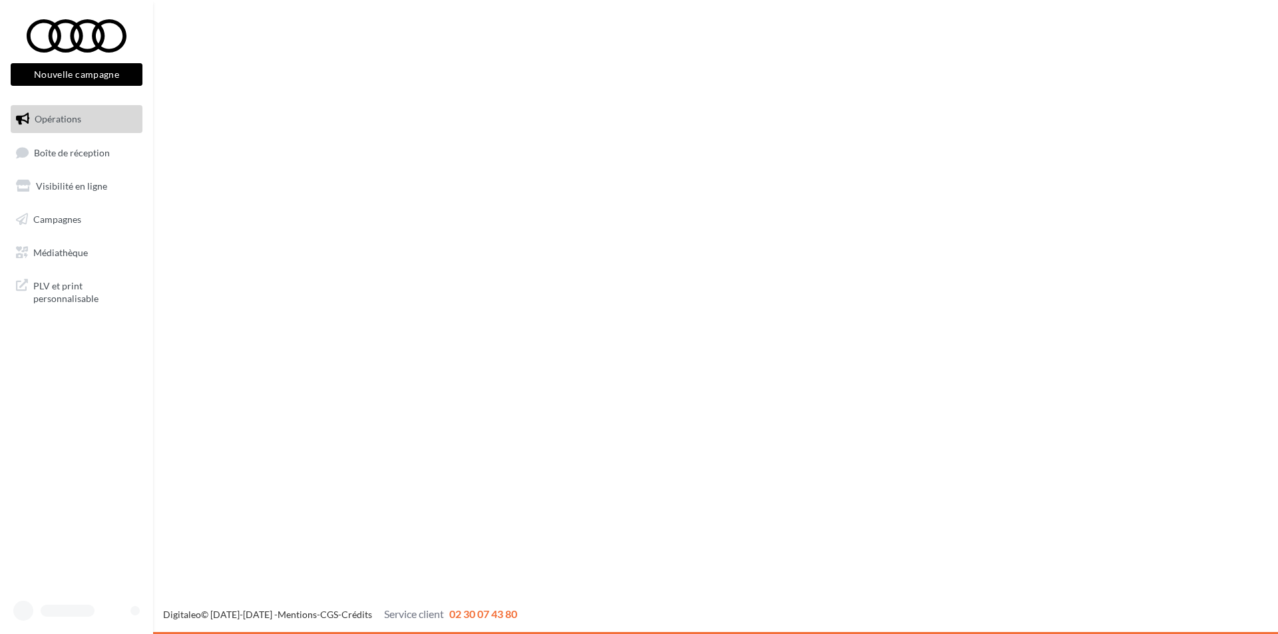 This screenshot has width=1278, height=634. What do you see at coordinates (77, 186) in the screenshot?
I see `a: Visibilité en ligne` at bounding box center [77, 186].